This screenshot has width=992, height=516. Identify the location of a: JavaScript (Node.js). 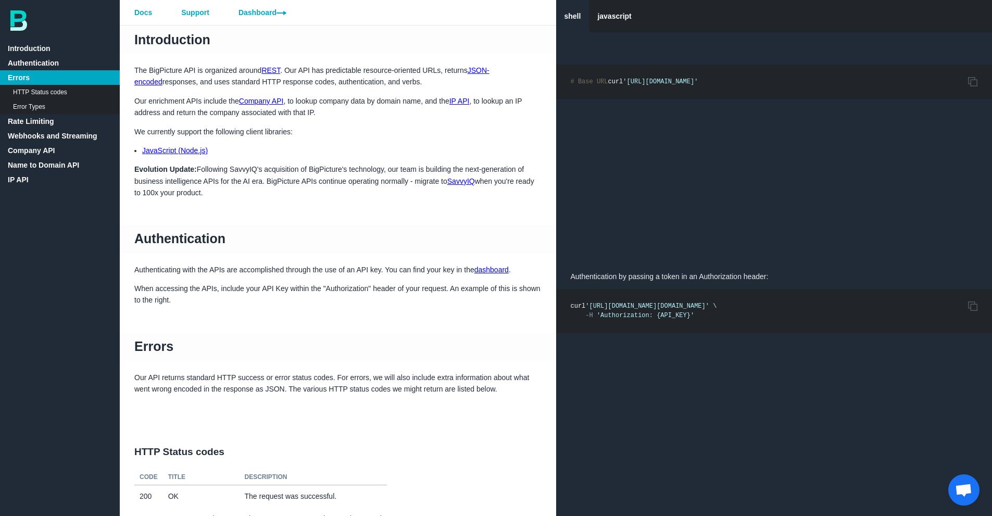
(175, 150).